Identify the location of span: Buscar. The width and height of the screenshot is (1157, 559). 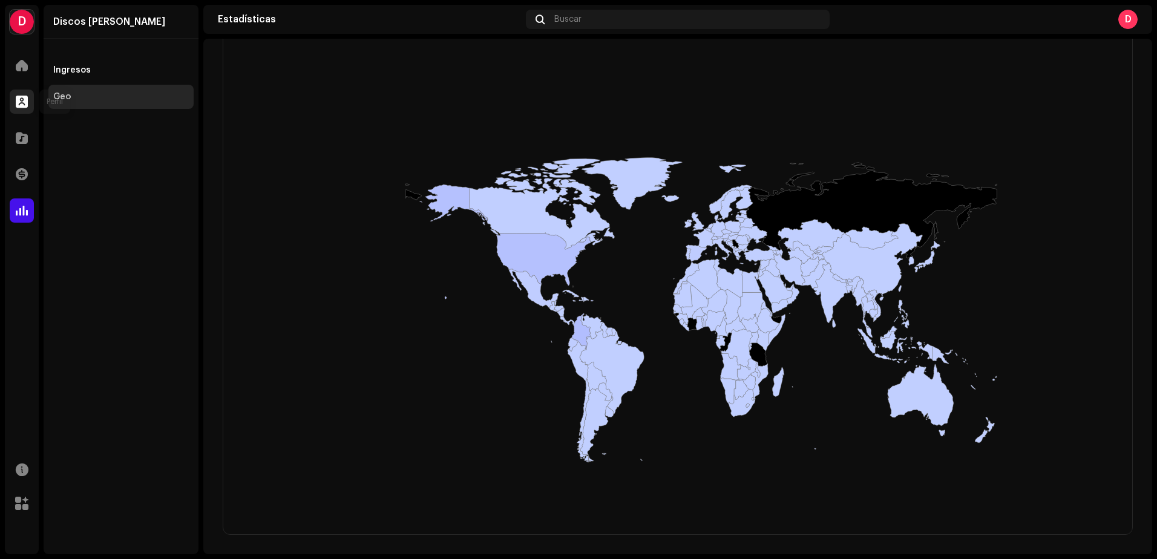
(568, 19).